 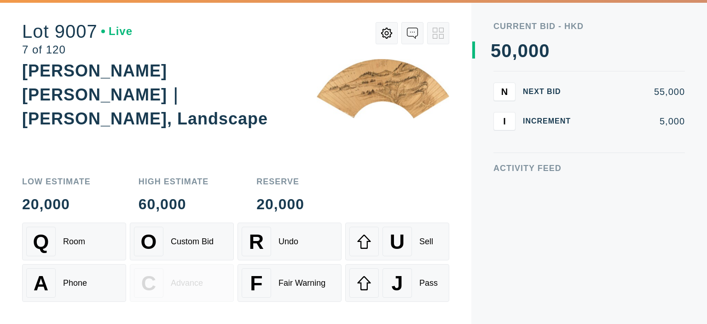 I want to click on button: FFair Warning, so click(x=290, y=283).